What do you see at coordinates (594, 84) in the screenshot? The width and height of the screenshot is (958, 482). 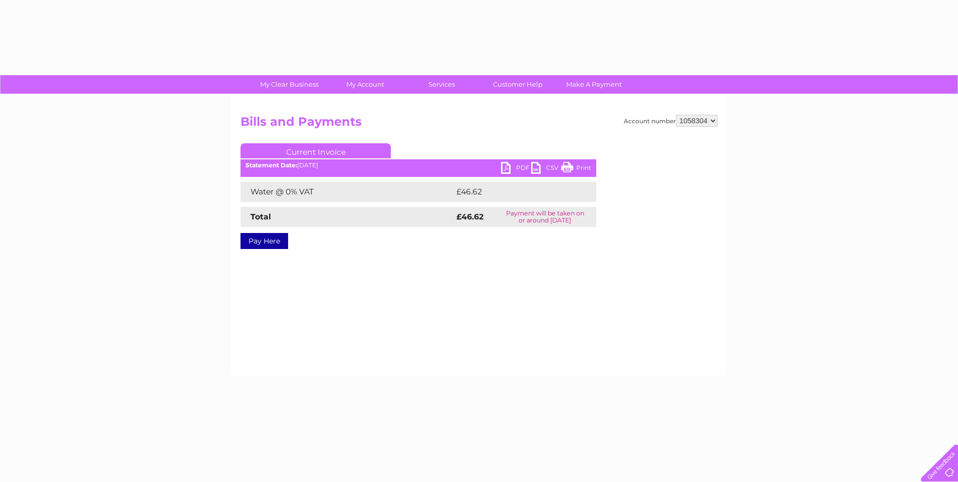 I see `a: Make A Payment` at bounding box center [594, 84].